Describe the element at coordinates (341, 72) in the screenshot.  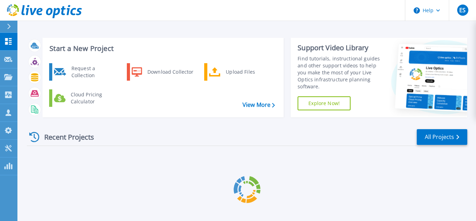
I see `div: Find tutorials, instructional guides and other support videos to help you make the most of your L...` at that location.